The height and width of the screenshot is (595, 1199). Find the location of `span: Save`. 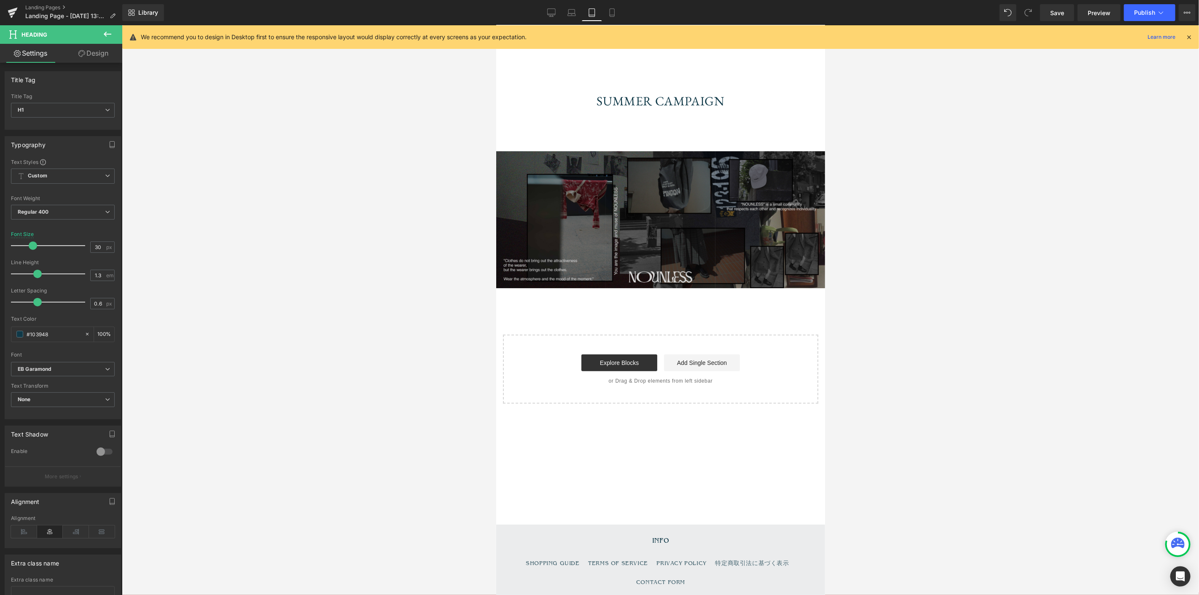

span: Save is located at coordinates (1057, 13).